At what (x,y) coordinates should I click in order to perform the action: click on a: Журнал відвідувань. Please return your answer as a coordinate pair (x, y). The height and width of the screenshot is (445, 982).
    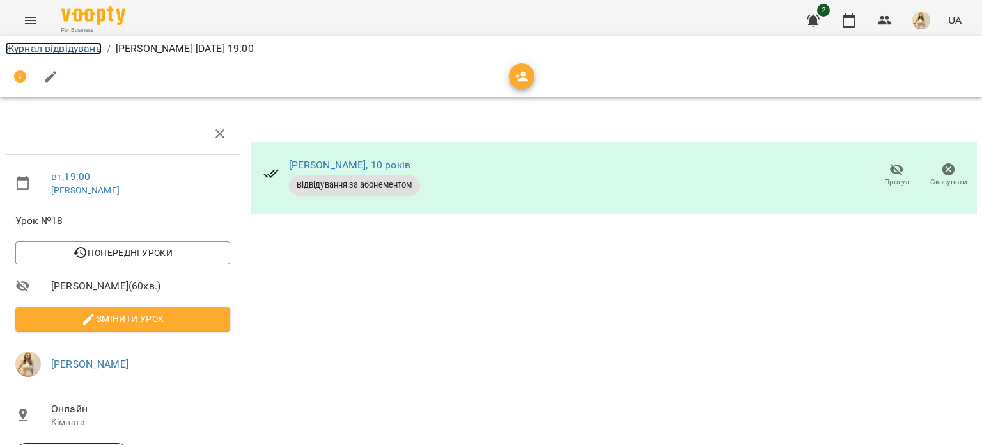
    Looking at the image, I should click on (53, 48).